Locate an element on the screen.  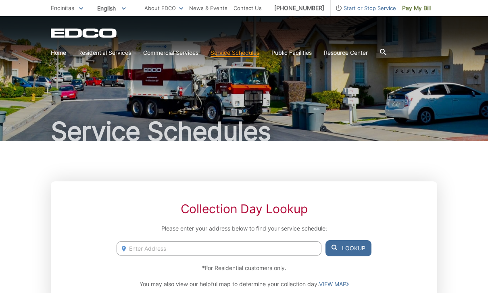
a: Resource Center is located at coordinates (346, 53).